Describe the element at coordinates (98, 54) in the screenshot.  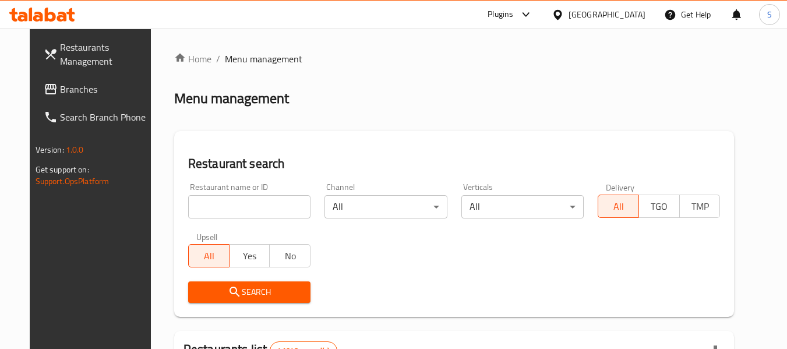
I see `a: Restaurants Management` at that location.